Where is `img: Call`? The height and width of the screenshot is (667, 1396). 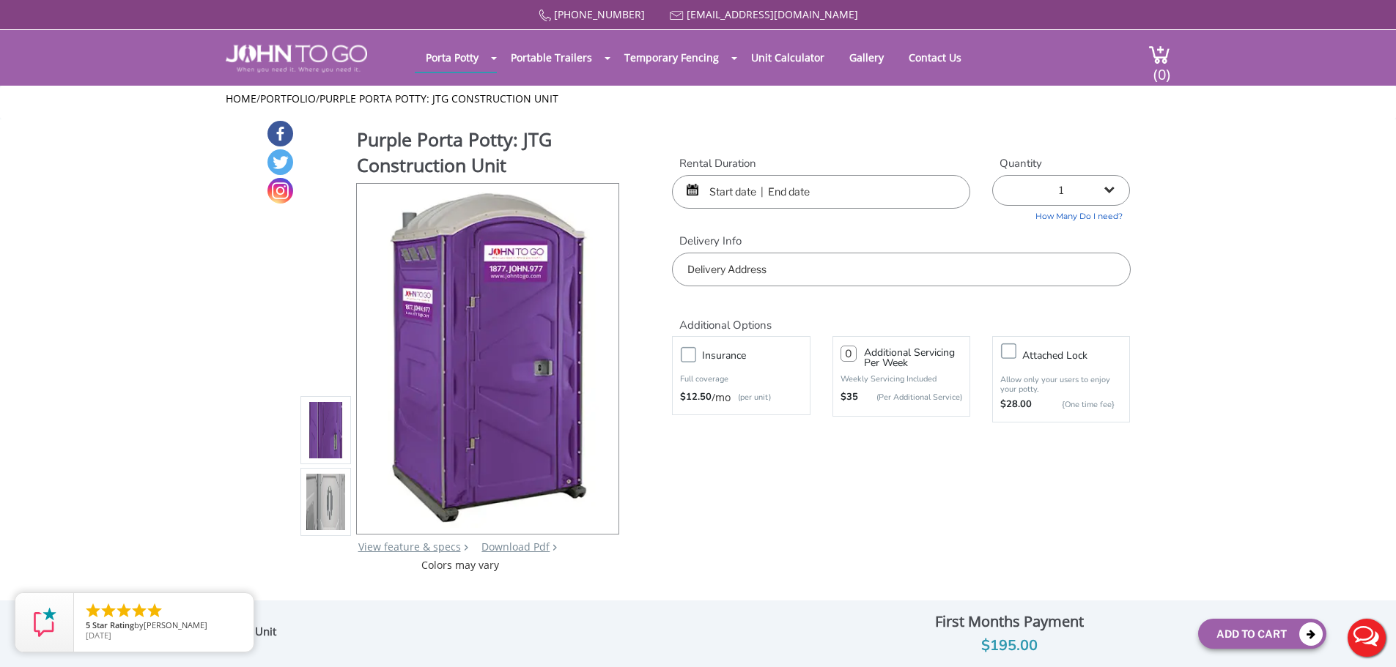
img: Call is located at coordinates (544, 15).